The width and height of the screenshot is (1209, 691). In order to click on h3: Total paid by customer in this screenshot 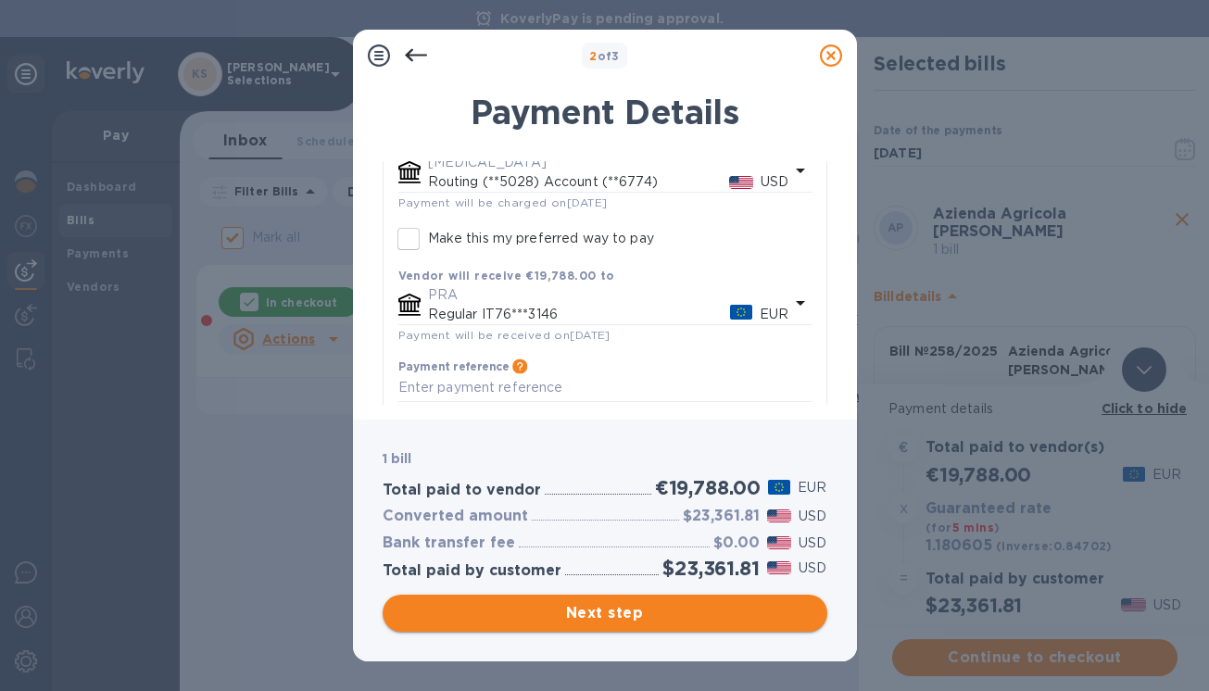, I will do `click(471, 570)`.